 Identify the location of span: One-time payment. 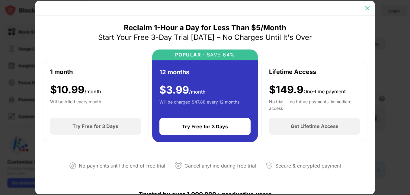
(325, 92).